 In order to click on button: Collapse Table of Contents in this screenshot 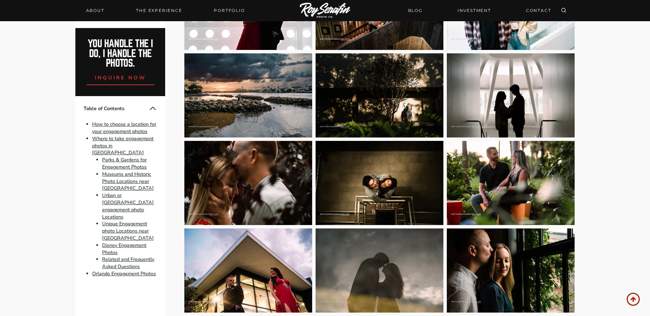, I will do `click(153, 109)`.